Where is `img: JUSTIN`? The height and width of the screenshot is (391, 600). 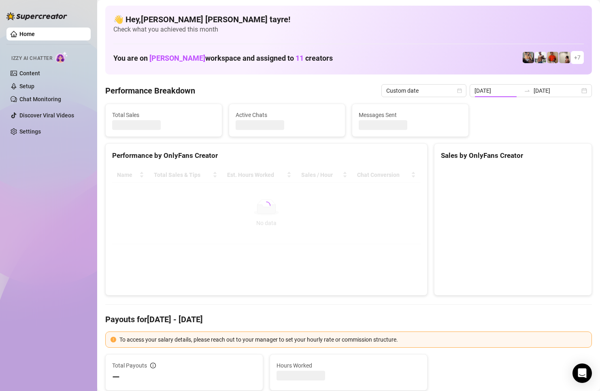 img: JUSTIN is located at coordinates (540, 57).